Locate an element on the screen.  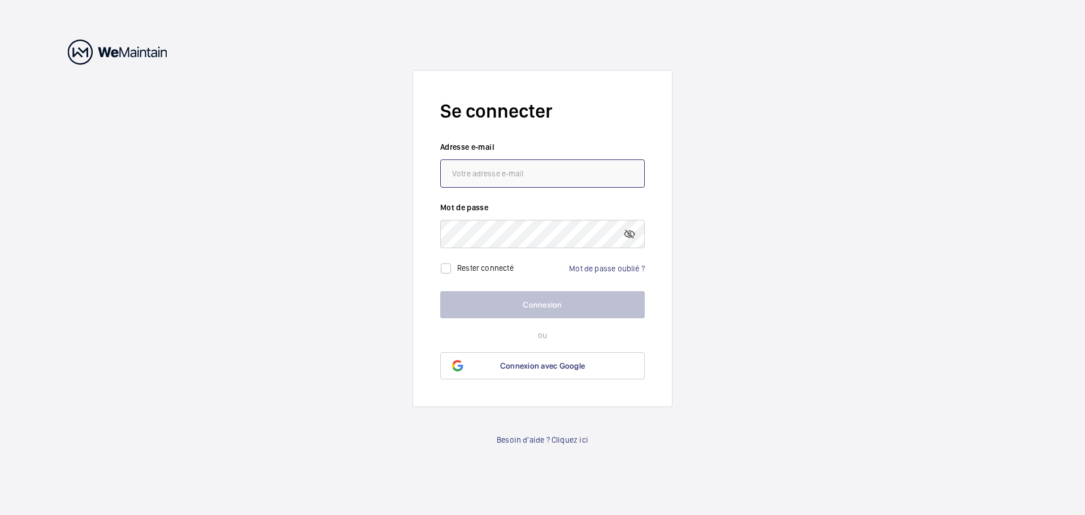
h2: Se connecter is located at coordinates (543, 111).